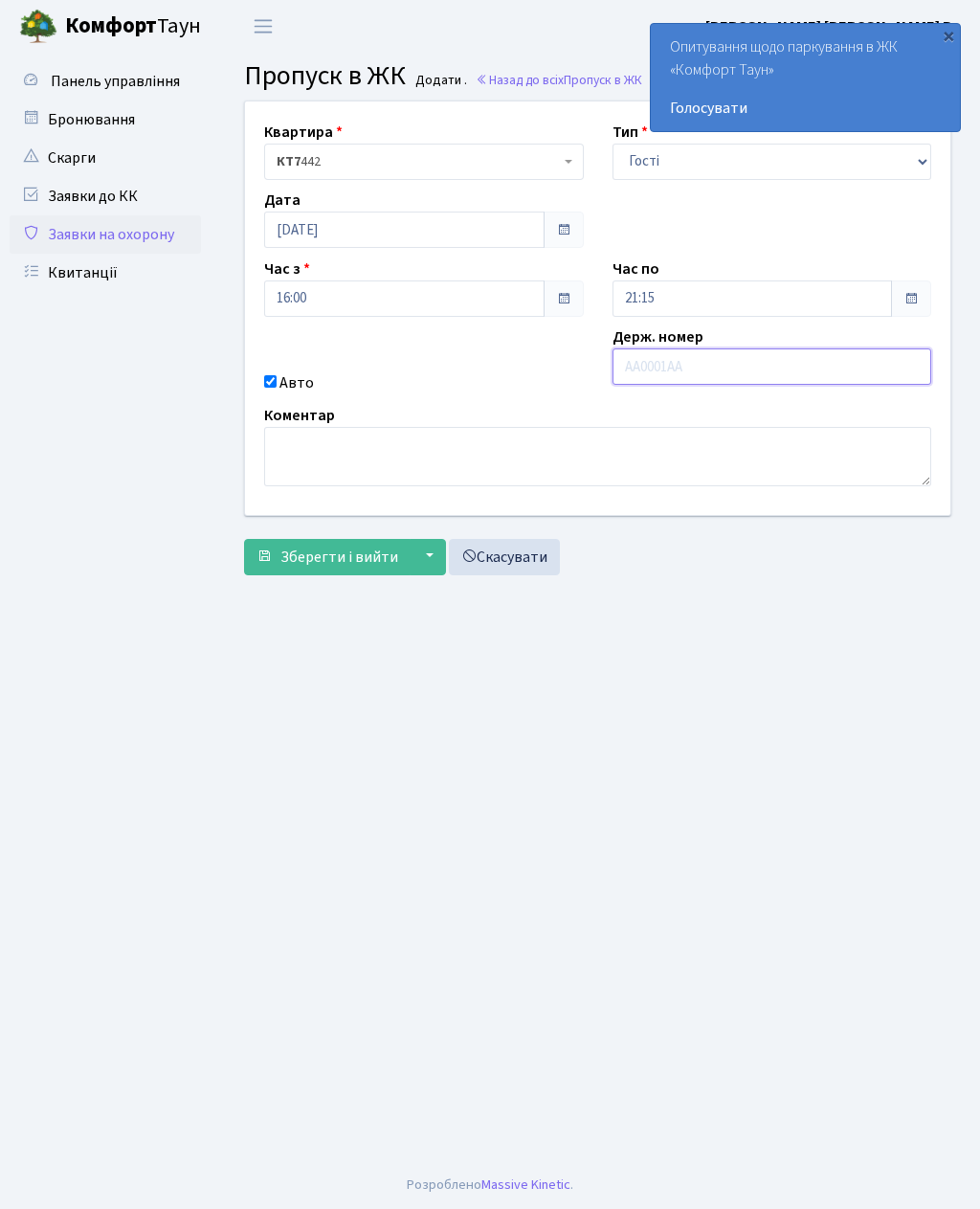  Describe the element at coordinates (105, 235) in the screenshot. I see `a: Заявки на охорону` at that location.